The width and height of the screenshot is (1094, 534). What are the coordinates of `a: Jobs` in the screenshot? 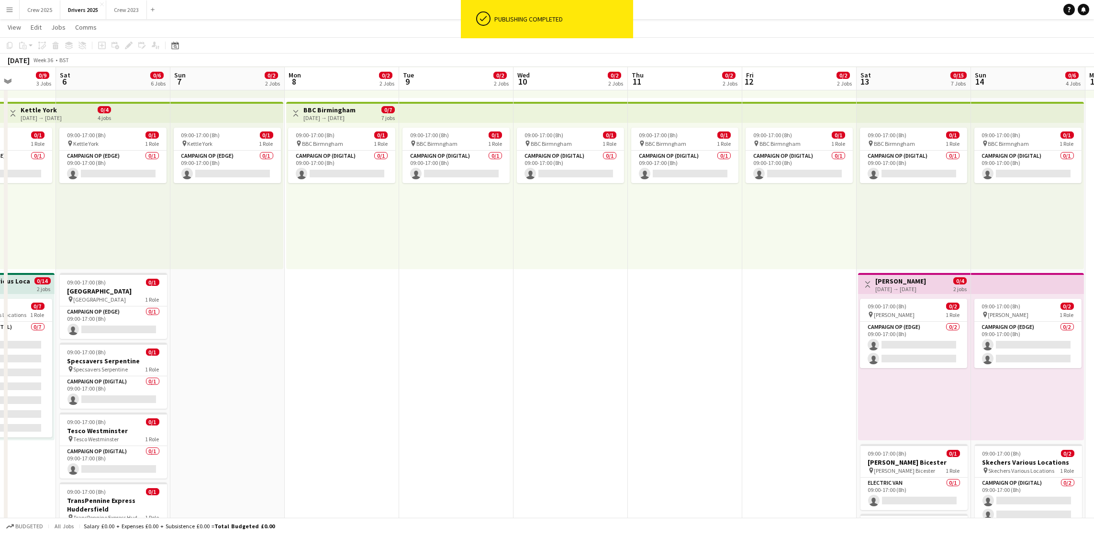 It's located at (58, 27).